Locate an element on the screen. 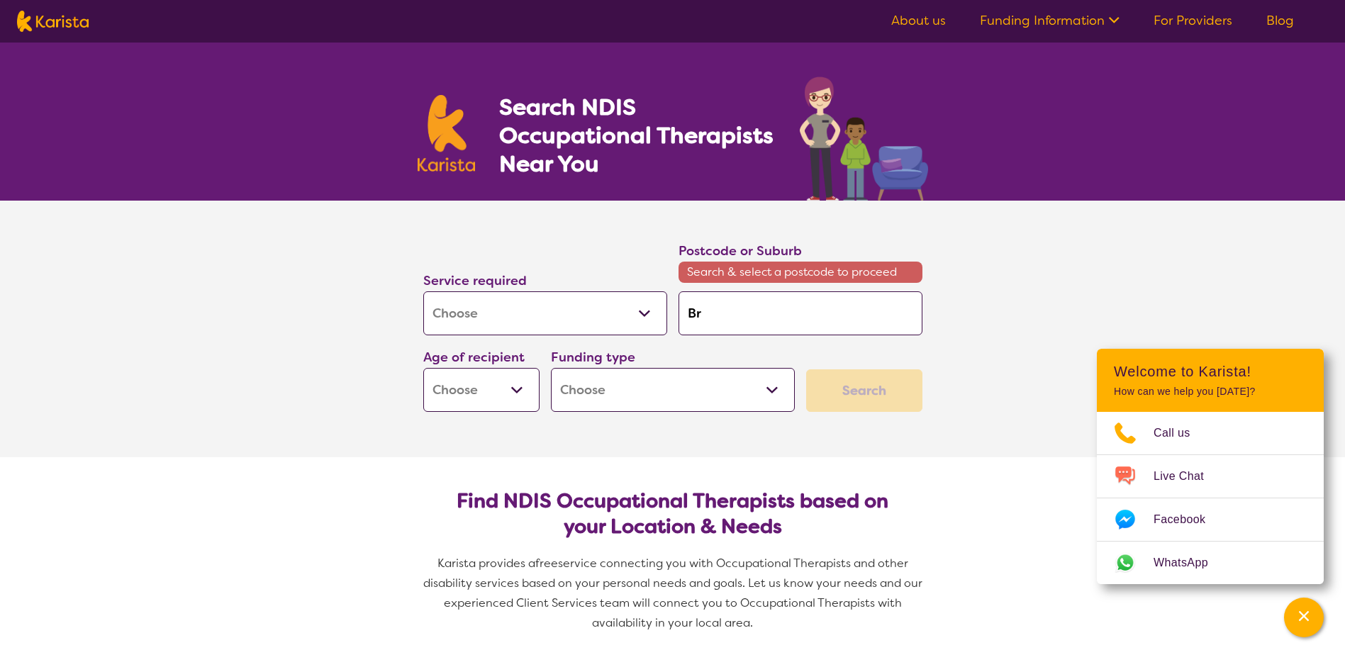  span: Facebook is located at coordinates (1188, 520).